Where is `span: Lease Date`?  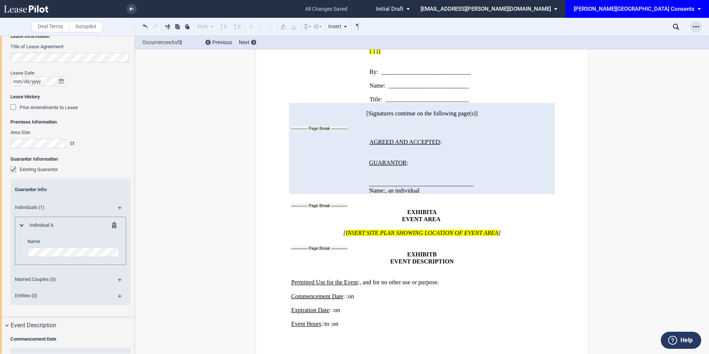
span: Lease Date is located at coordinates (22, 73).